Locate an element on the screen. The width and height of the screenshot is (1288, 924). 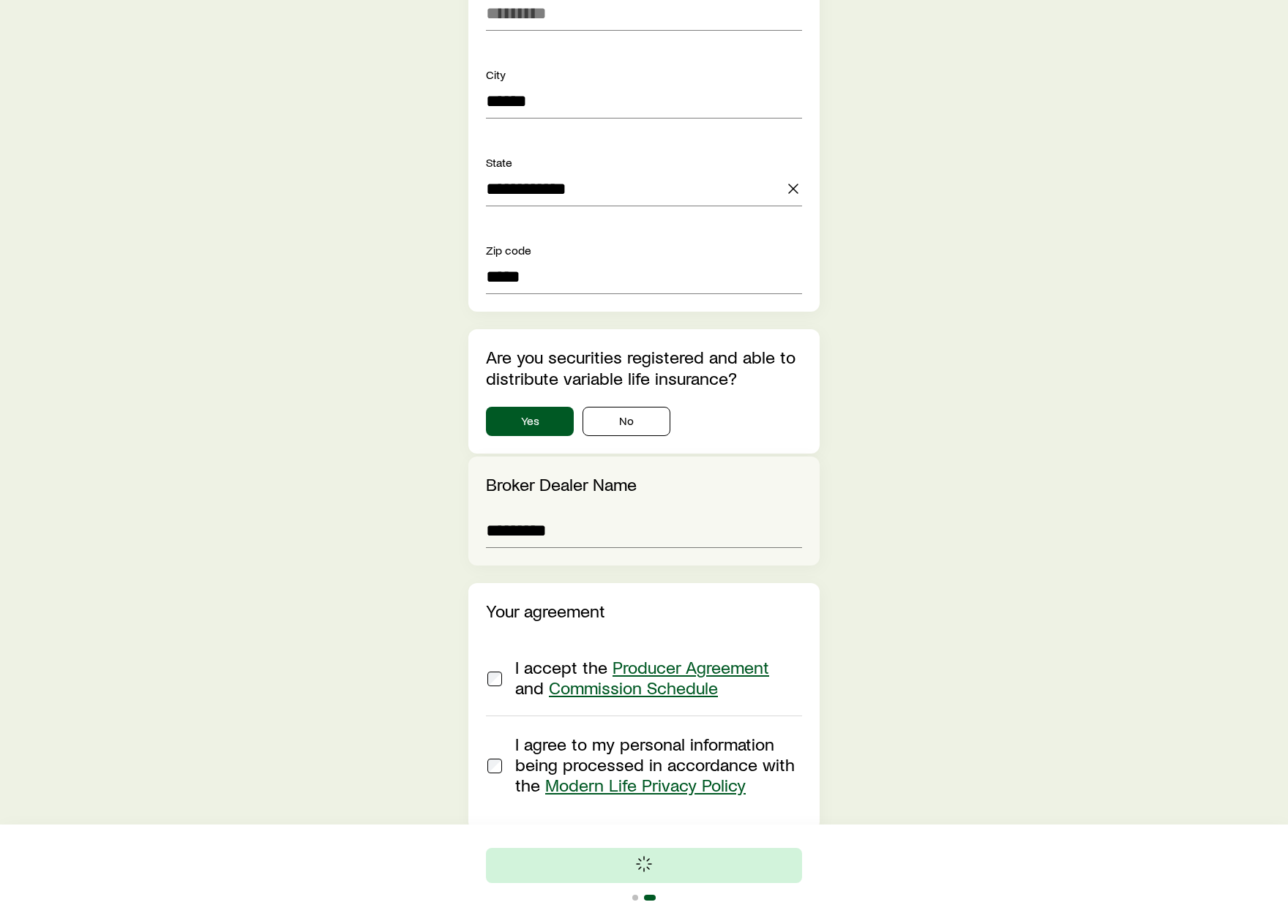
div: State is located at coordinates (644, 163).